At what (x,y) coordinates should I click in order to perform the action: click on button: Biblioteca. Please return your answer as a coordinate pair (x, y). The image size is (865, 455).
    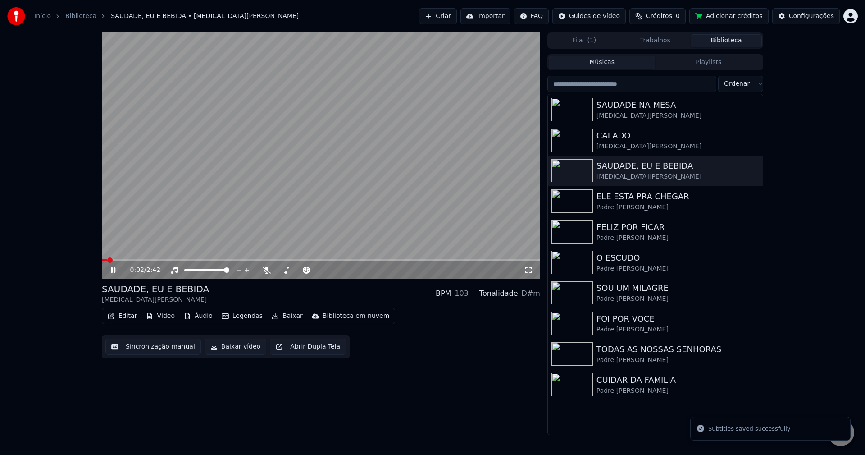
    Looking at the image, I should click on (727, 41).